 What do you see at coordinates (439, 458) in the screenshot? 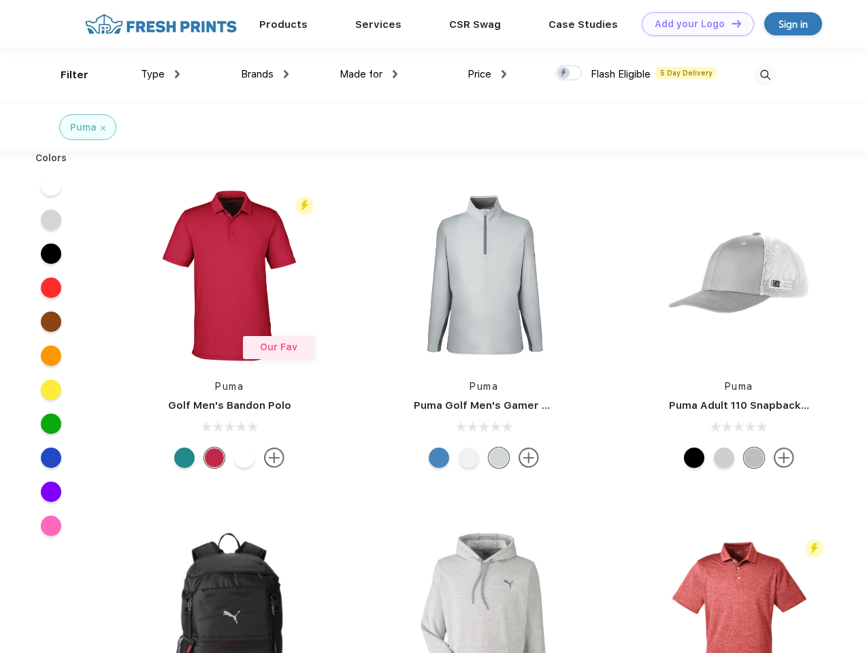
I see `div: Bright Cobalt` at bounding box center [439, 458].